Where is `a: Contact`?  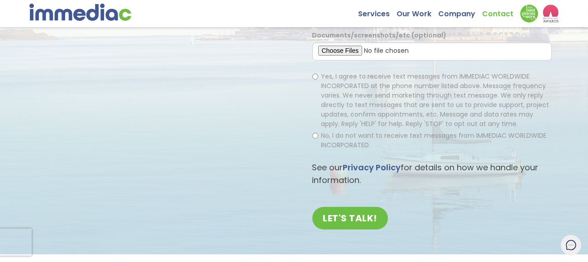
a: Contact is located at coordinates (501, 11).